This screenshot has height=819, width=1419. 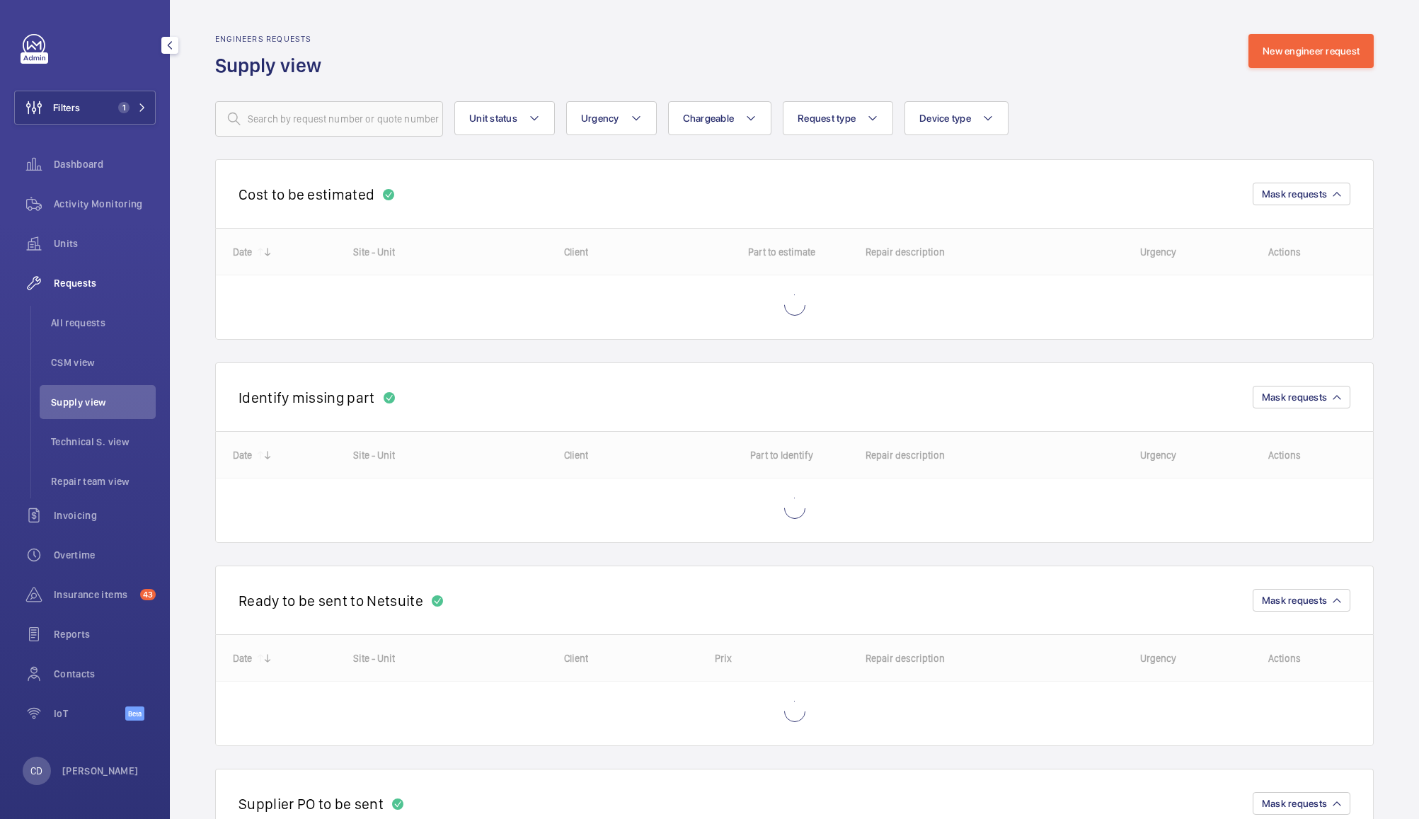 I want to click on span: Reports, so click(x=105, y=634).